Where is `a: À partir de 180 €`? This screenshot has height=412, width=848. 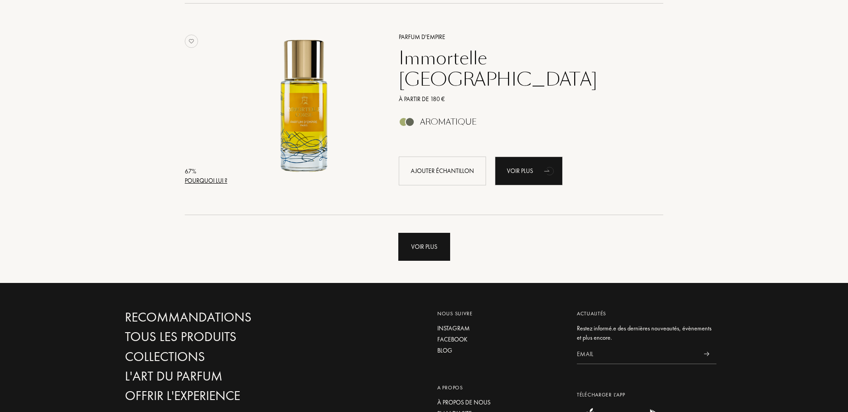 a: À partir de 180 € is located at coordinates (521, 99).